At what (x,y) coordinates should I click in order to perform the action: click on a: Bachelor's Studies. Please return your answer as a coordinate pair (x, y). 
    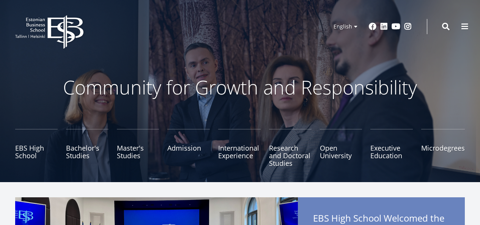
    Looking at the image, I should click on (87, 148).